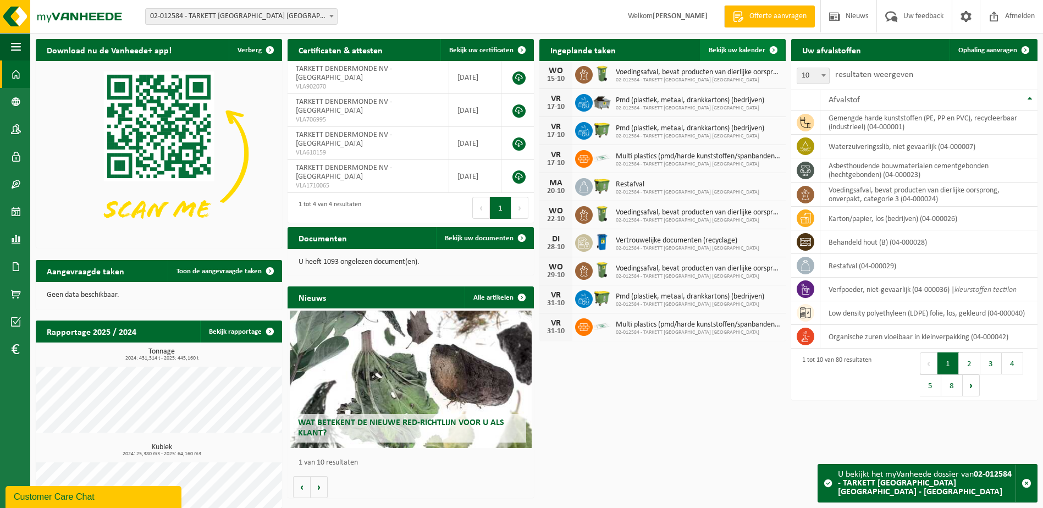  What do you see at coordinates (219, 271) in the screenshot?
I see `span: Toon de aangevraagde taken` at bounding box center [219, 271].